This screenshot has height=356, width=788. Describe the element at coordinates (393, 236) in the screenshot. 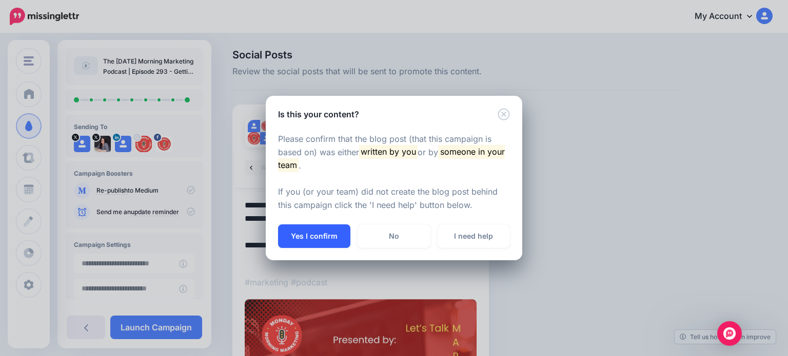

I see `a: No` at that location.